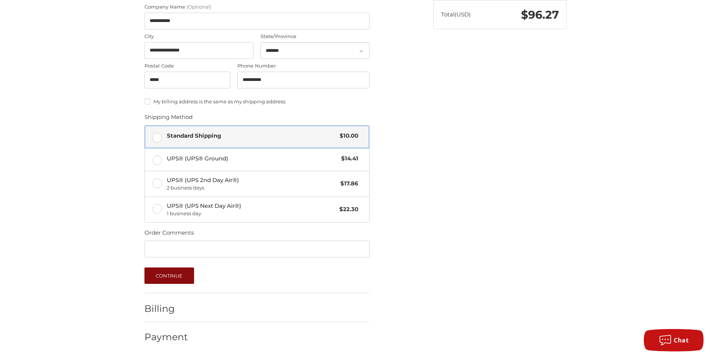 Image resolution: width=711 pixels, height=357 pixels. I want to click on span: $14.41, so click(348, 159).